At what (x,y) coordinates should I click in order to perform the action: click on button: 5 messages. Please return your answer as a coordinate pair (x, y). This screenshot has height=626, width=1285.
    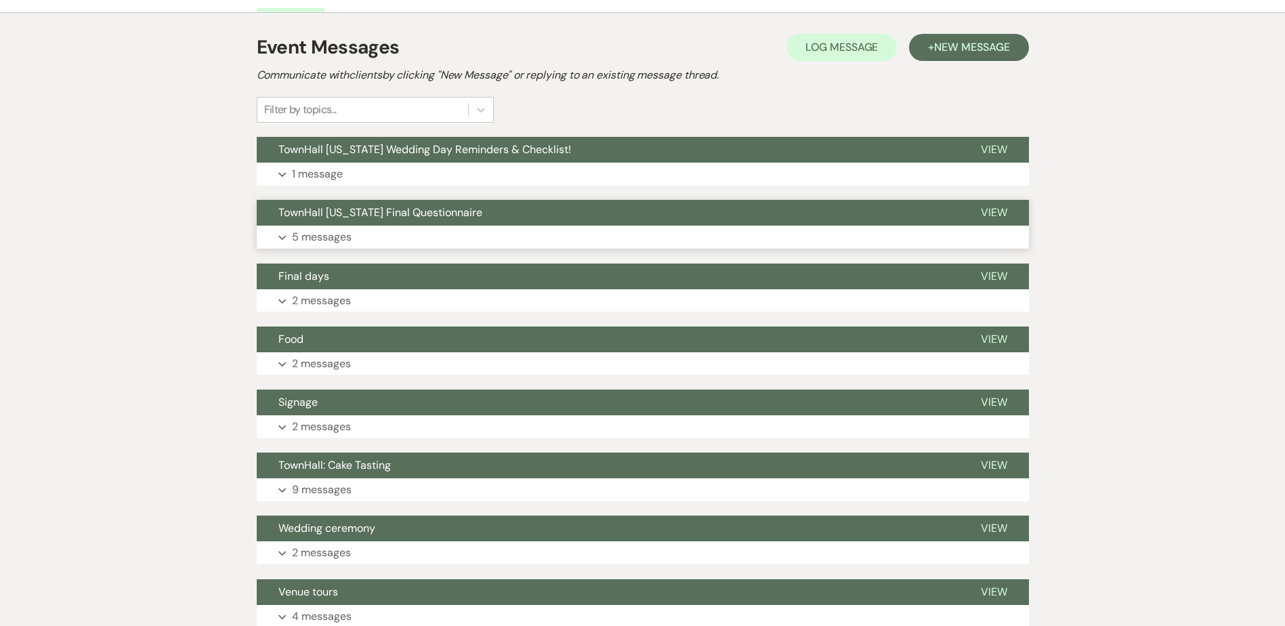
    Looking at the image, I should click on (643, 237).